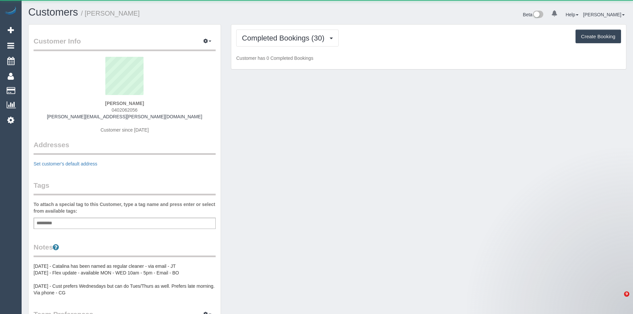 The image size is (633, 314). What do you see at coordinates (533, 15) in the screenshot?
I see `a: Beta` at bounding box center [533, 15].